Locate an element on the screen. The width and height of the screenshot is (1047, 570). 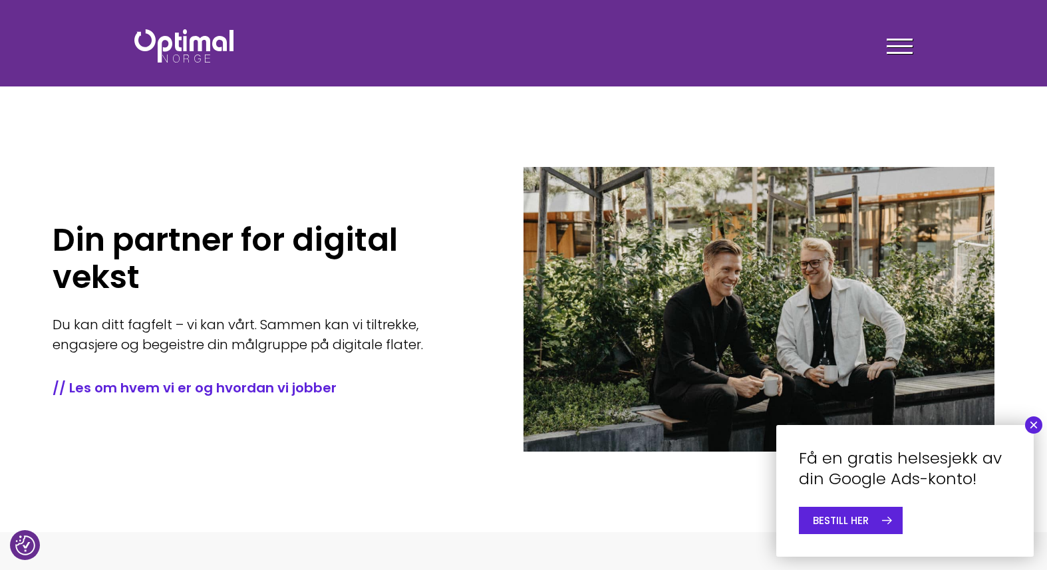
a: // Les om hvem vi er og hvordan vi jobber is located at coordinates (268, 388).